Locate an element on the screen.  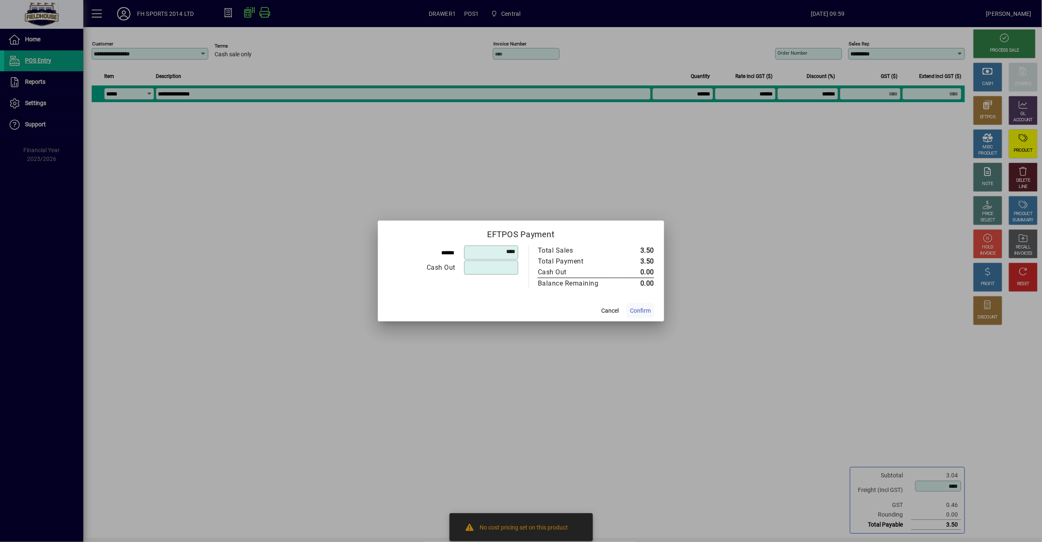
td: Total Sales is located at coordinates (577, 250).